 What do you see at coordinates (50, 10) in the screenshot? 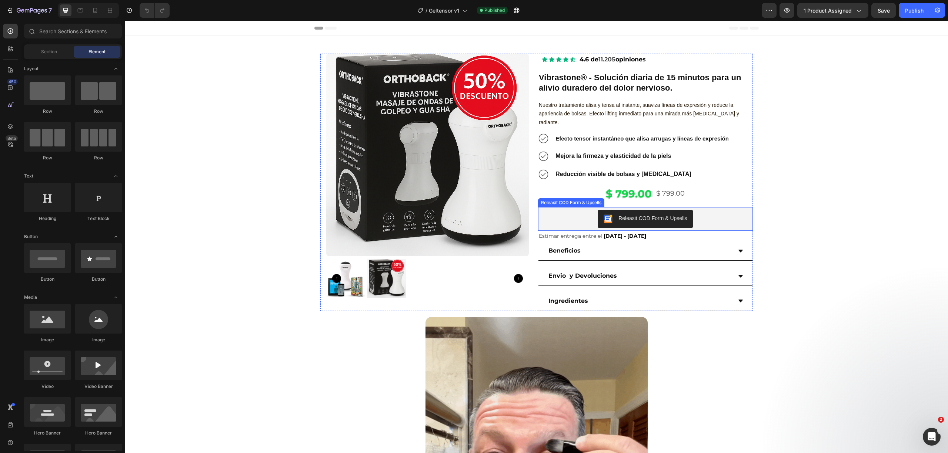
I see `p: 7` at bounding box center [50, 10].